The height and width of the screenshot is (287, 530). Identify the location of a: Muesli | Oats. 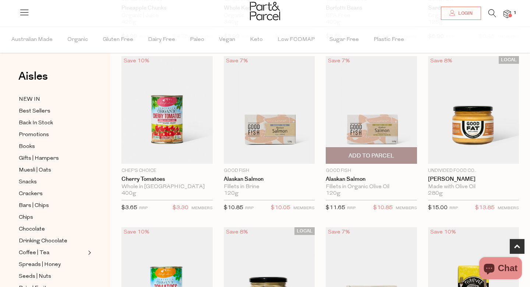
(52, 170).